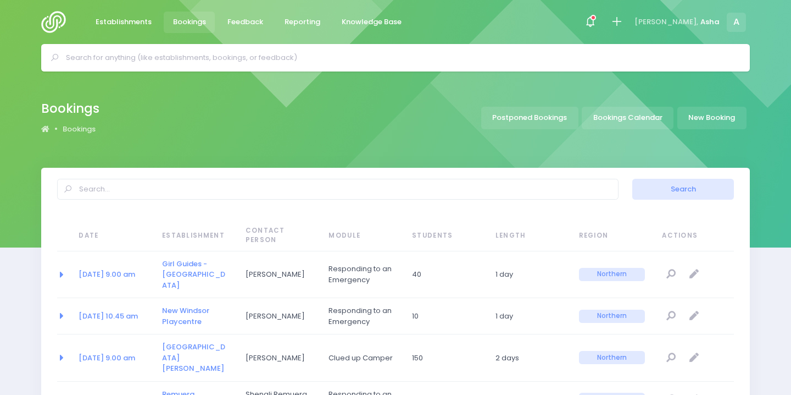 The width and height of the screenshot is (791, 395). I want to click on span: Clued up Camper, so click(362, 358).